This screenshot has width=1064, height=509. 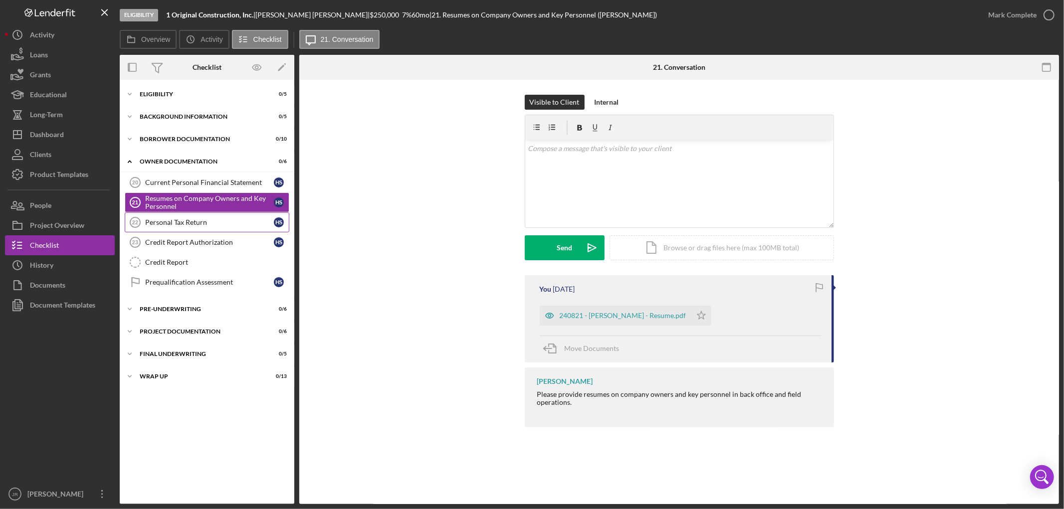 I want to click on span: Move Documents, so click(x=592, y=348).